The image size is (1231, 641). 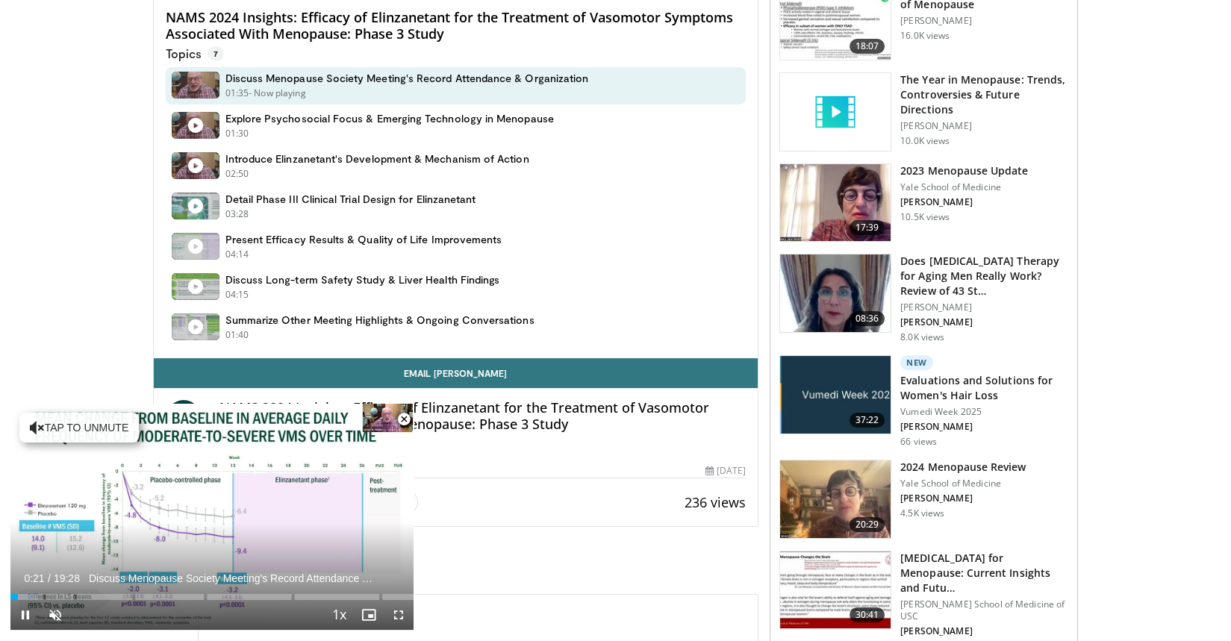 I want to click on img: video_placeholder_short.svg, so click(x=836, y=112).